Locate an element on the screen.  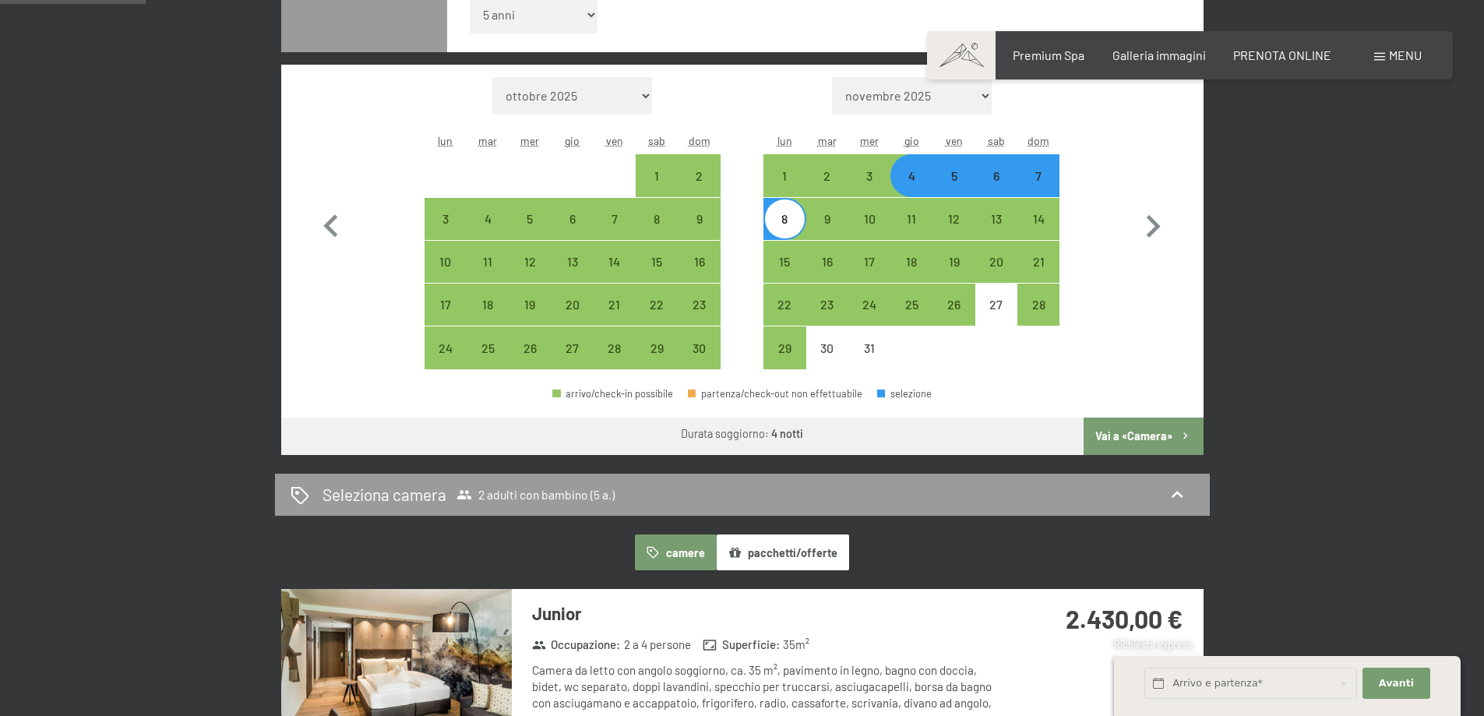
button: Vai a «Camera» is located at coordinates (1143, 436).